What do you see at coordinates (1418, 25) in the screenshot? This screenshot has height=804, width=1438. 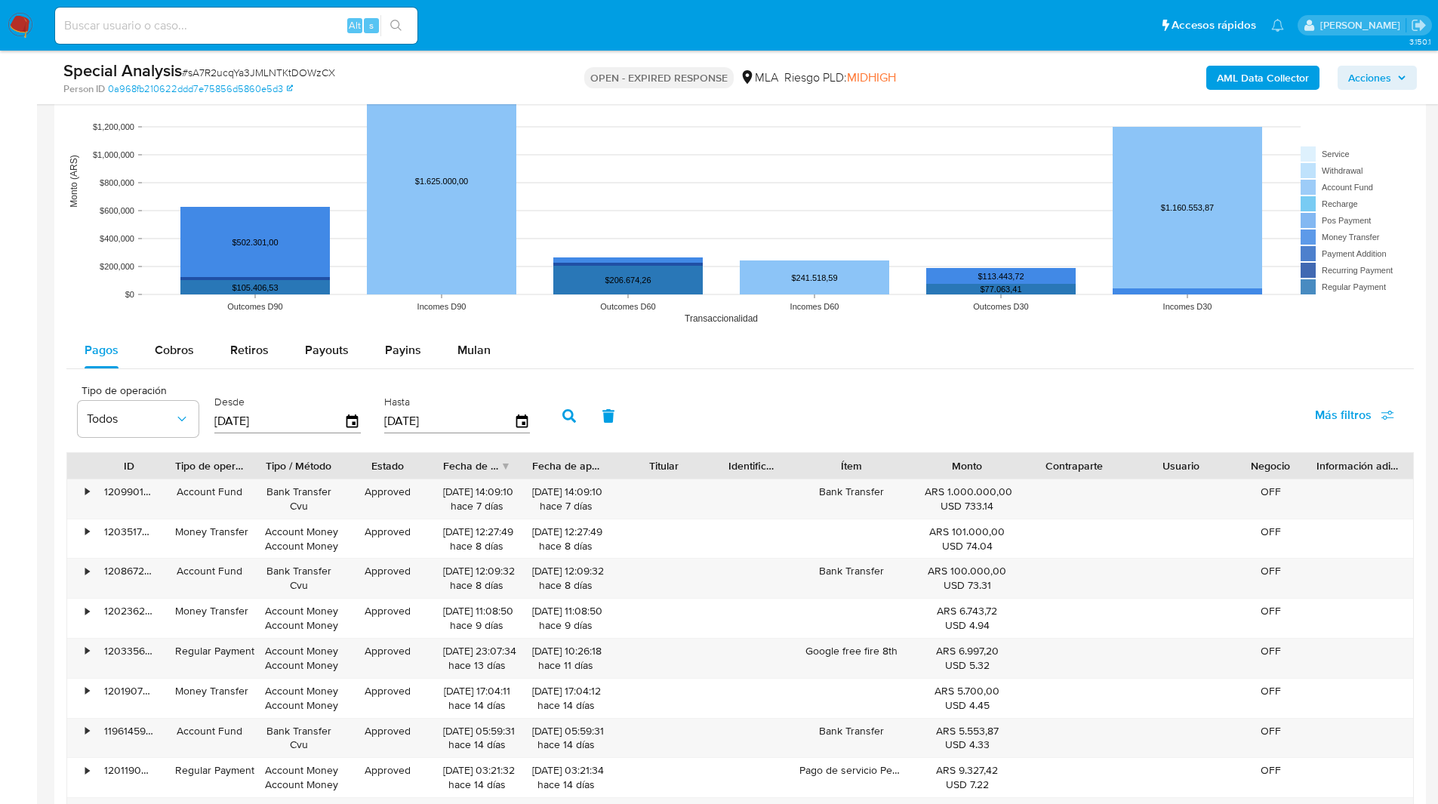 I see `a: Salir` at bounding box center [1418, 25].